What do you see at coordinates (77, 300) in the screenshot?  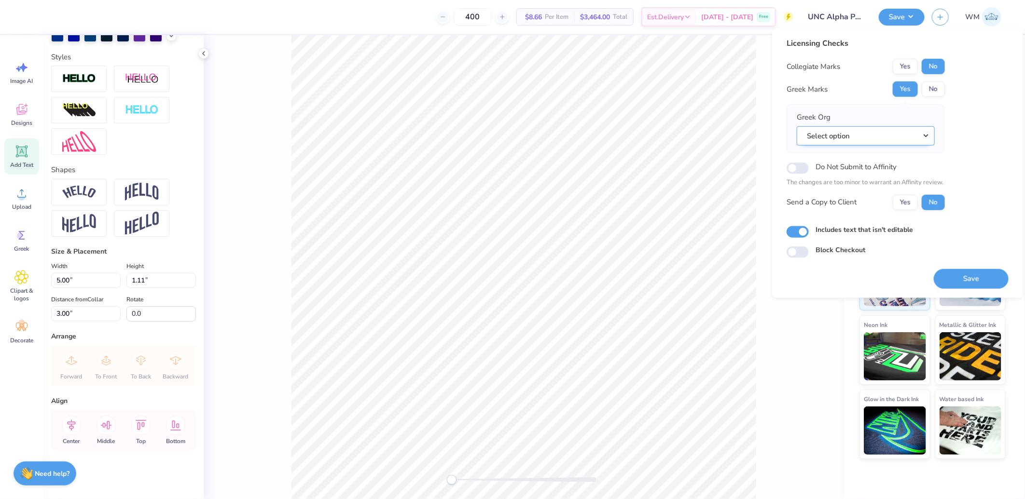 I see `label: Distance from Collar` at bounding box center [77, 300].